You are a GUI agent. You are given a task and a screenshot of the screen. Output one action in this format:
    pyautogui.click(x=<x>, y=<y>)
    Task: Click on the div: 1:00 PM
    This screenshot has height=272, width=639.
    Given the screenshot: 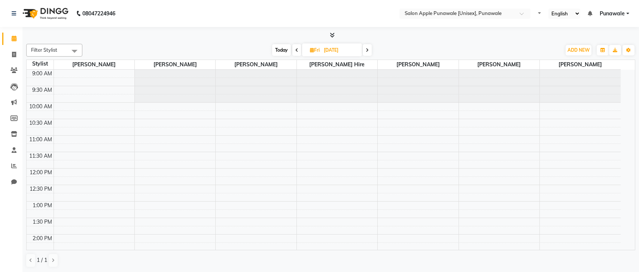 What is the action you would take?
    pyautogui.click(x=42, y=205)
    